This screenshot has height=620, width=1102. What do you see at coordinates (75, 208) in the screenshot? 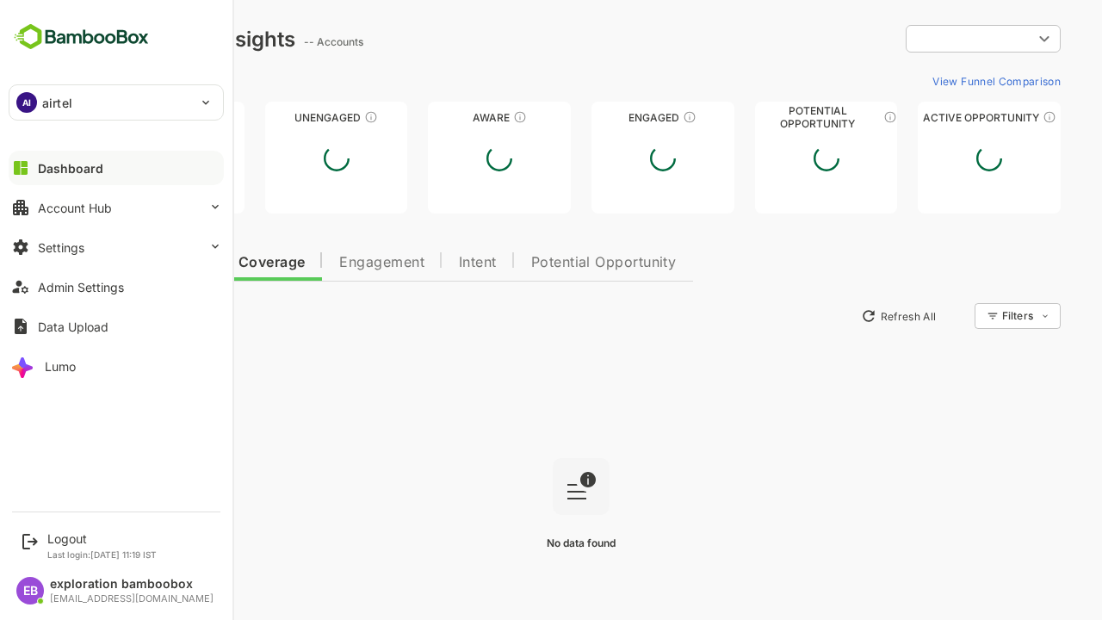
I see `div: Account Hub` at bounding box center [75, 208].